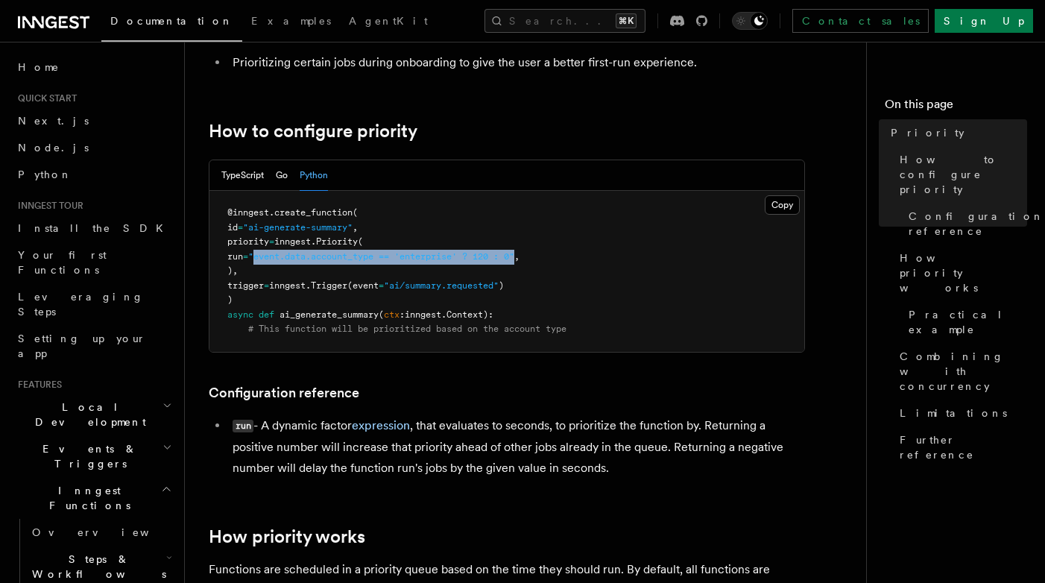 This screenshot has width=1045, height=583. Describe the element at coordinates (37, 385) in the screenshot. I see `span: Features` at that location.